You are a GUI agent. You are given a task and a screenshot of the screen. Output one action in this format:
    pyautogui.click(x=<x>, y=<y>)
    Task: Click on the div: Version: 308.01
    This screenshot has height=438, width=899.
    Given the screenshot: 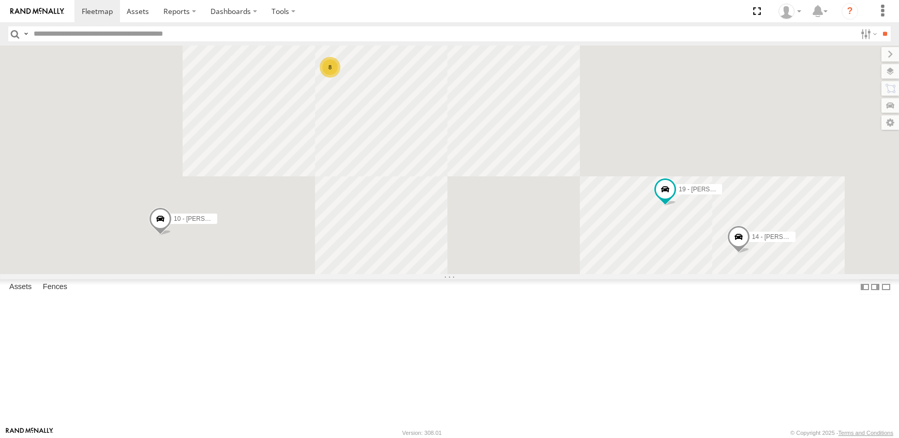 What is the action you would take?
    pyautogui.click(x=422, y=433)
    